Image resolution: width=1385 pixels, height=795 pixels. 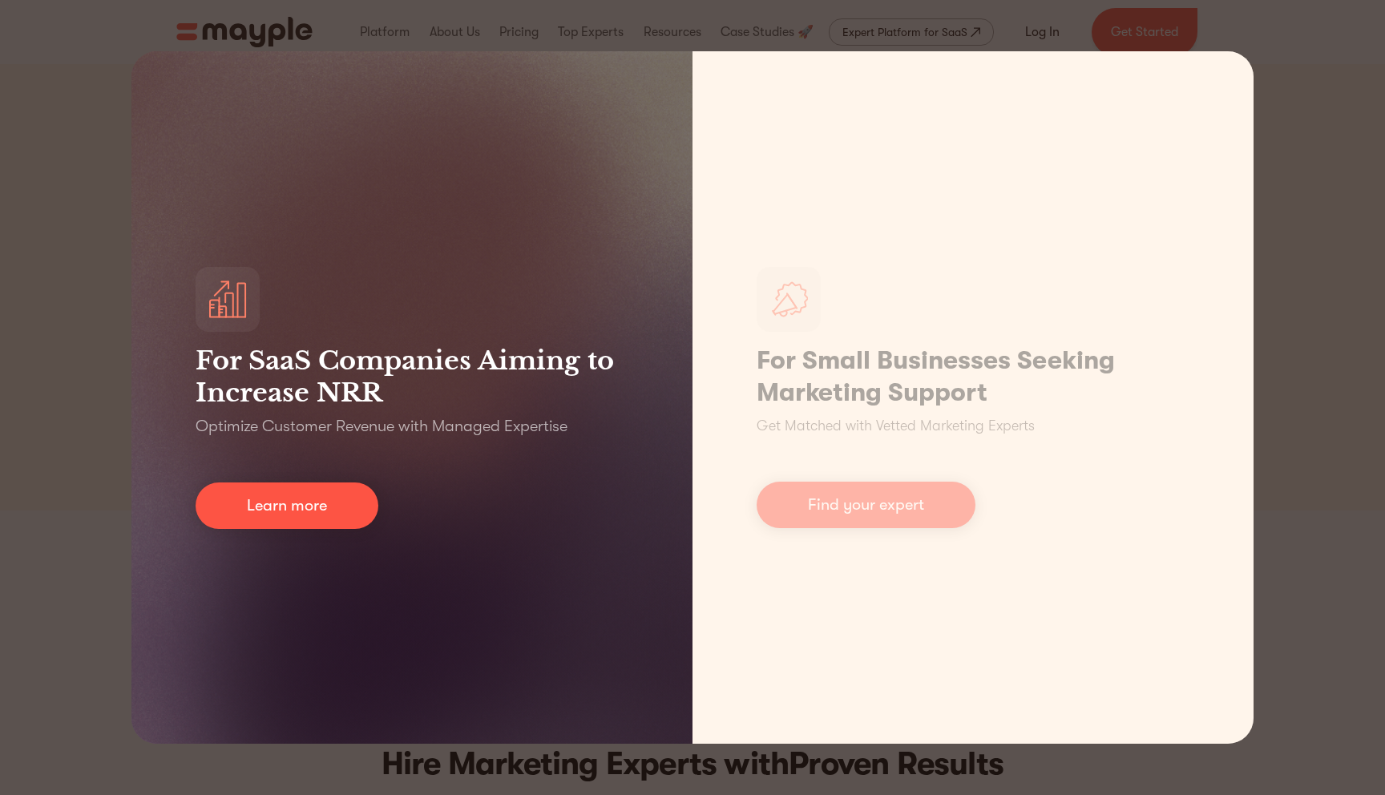 I want to click on p: Get Matched with Vetted Marketing Experts, so click(x=895, y=426).